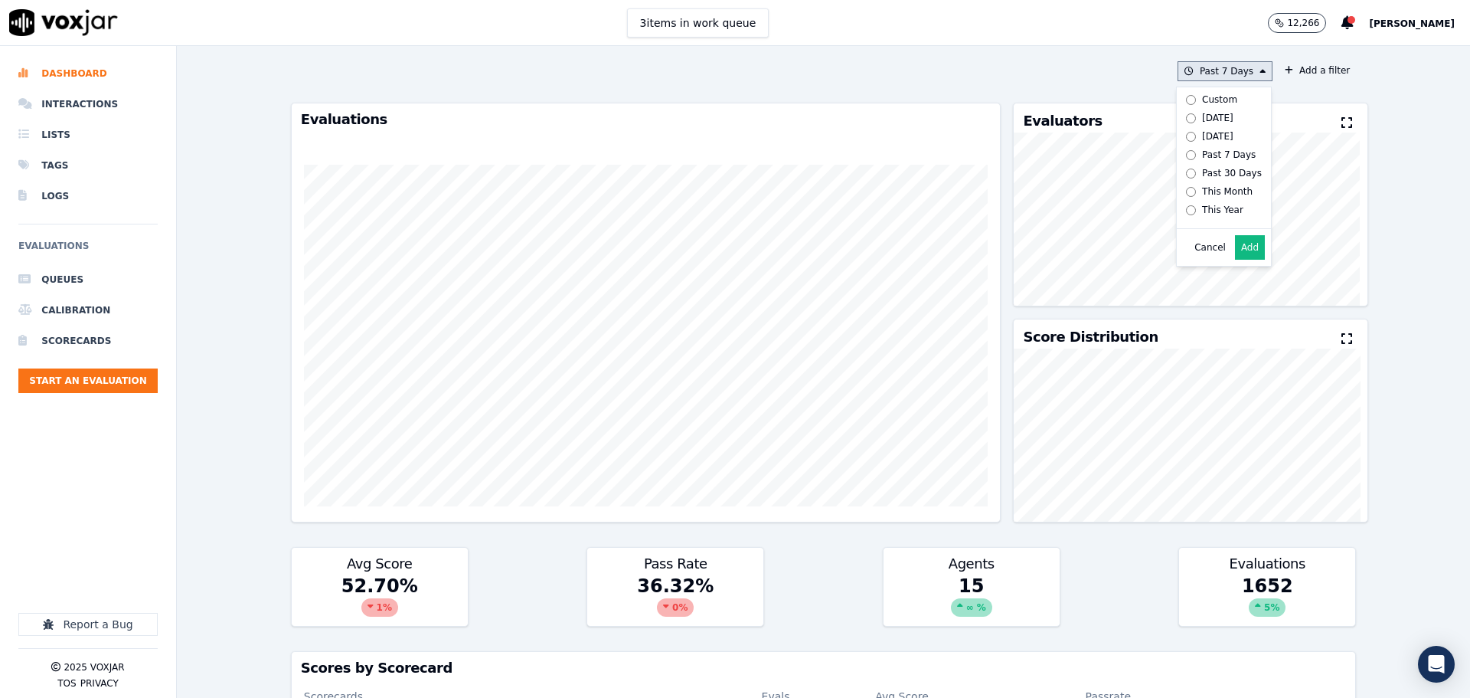  Describe the element at coordinates (698, 23) in the screenshot. I see `button: 3items in work queue` at that location.